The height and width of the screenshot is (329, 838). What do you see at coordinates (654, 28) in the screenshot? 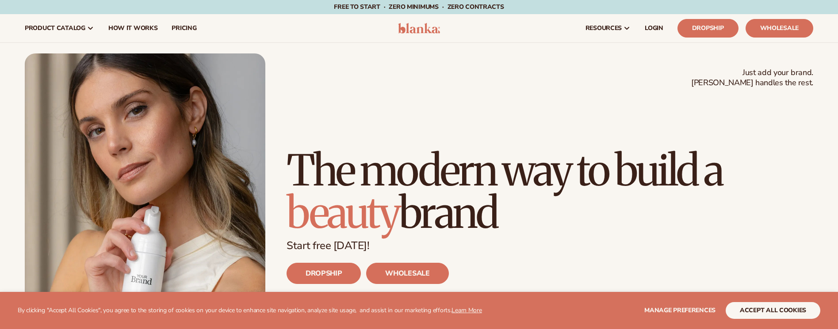
I see `span: LOGIN` at bounding box center [654, 28].